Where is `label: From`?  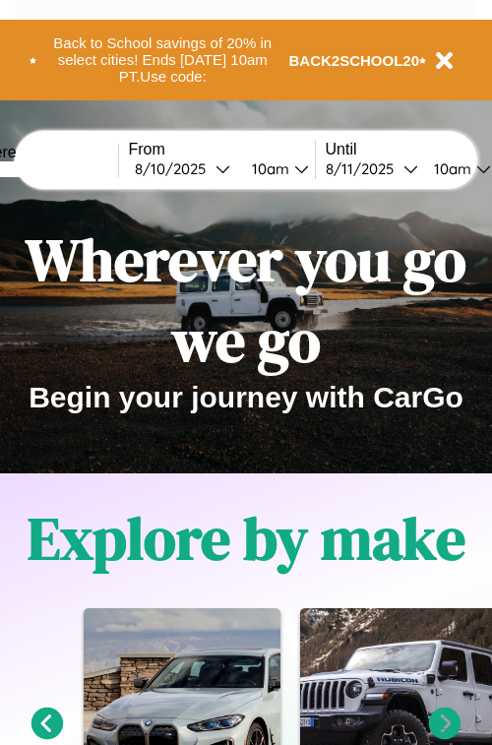 label: From is located at coordinates (221, 150).